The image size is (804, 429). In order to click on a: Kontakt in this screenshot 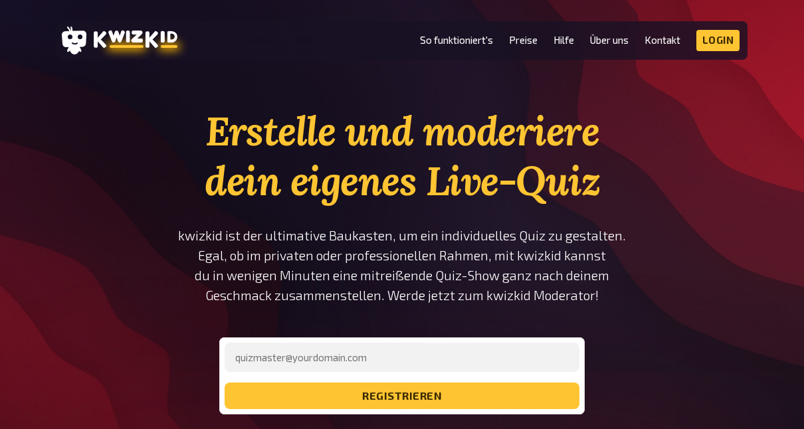, I will do `click(662, 40)`.